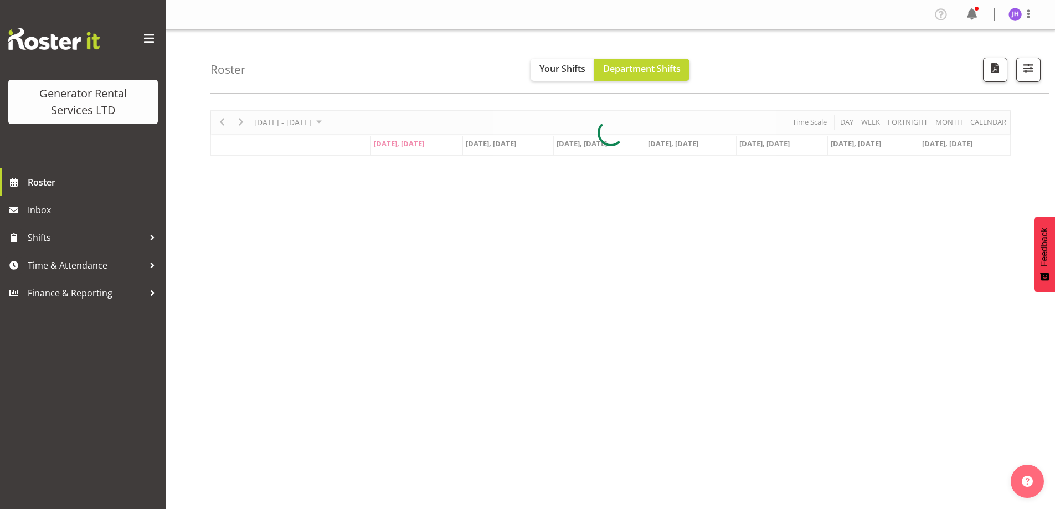 The width and height of the screenshot is (1055, 509). I want to click on button: Department Shifts, so click(642, 70).